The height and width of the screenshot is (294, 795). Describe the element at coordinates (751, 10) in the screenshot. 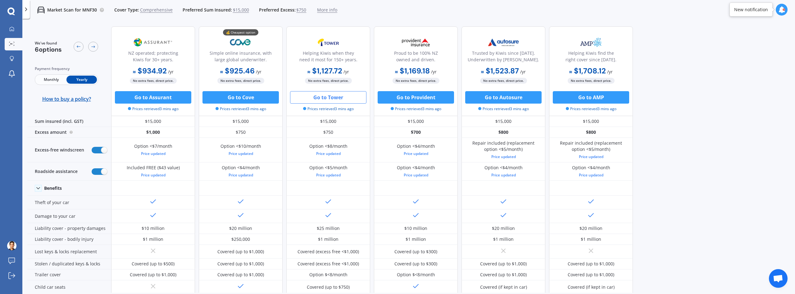

I see `div: New notification` at that location.